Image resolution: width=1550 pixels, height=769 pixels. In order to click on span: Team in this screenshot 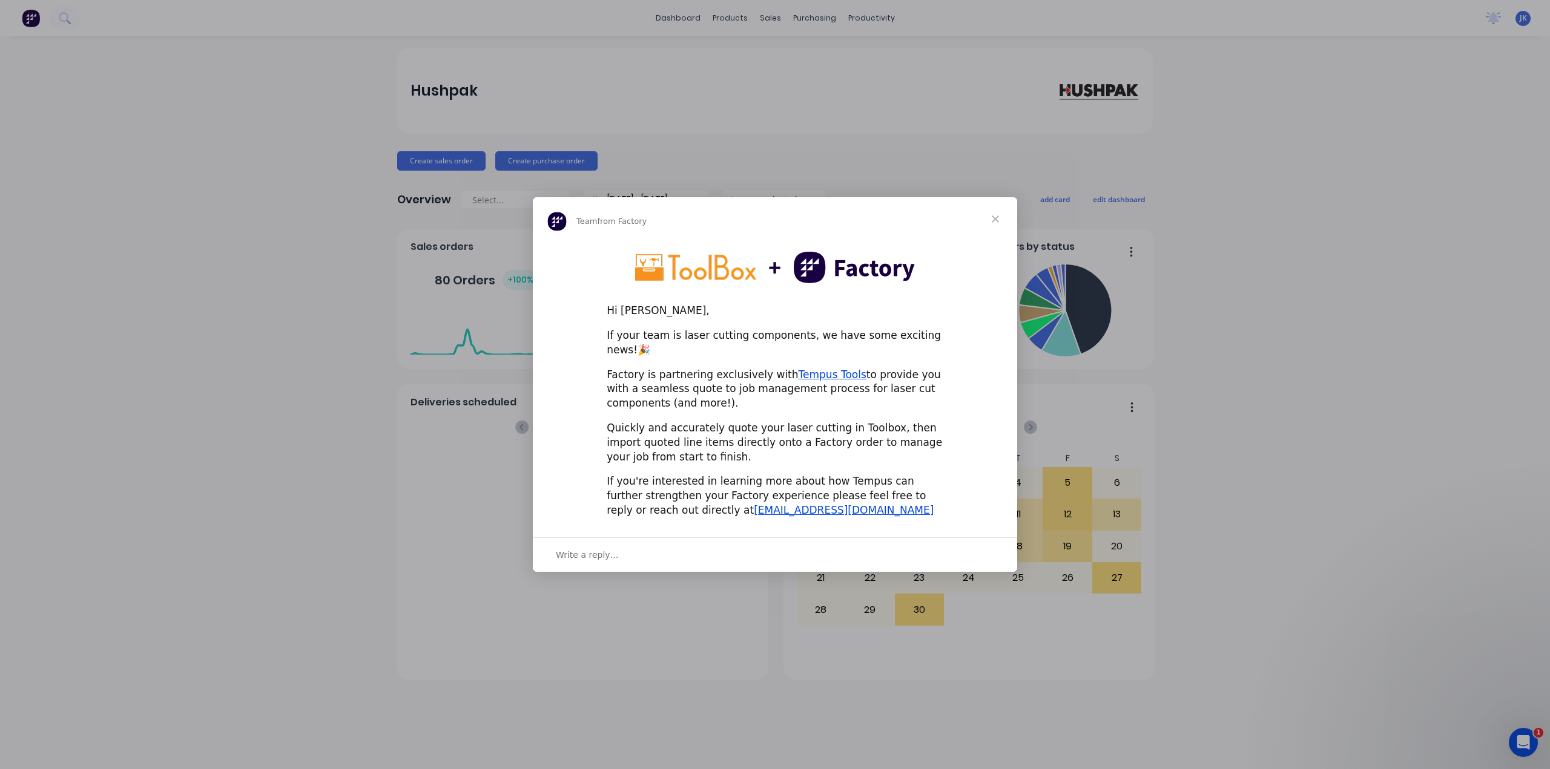, I will do `click(587, 221)`.